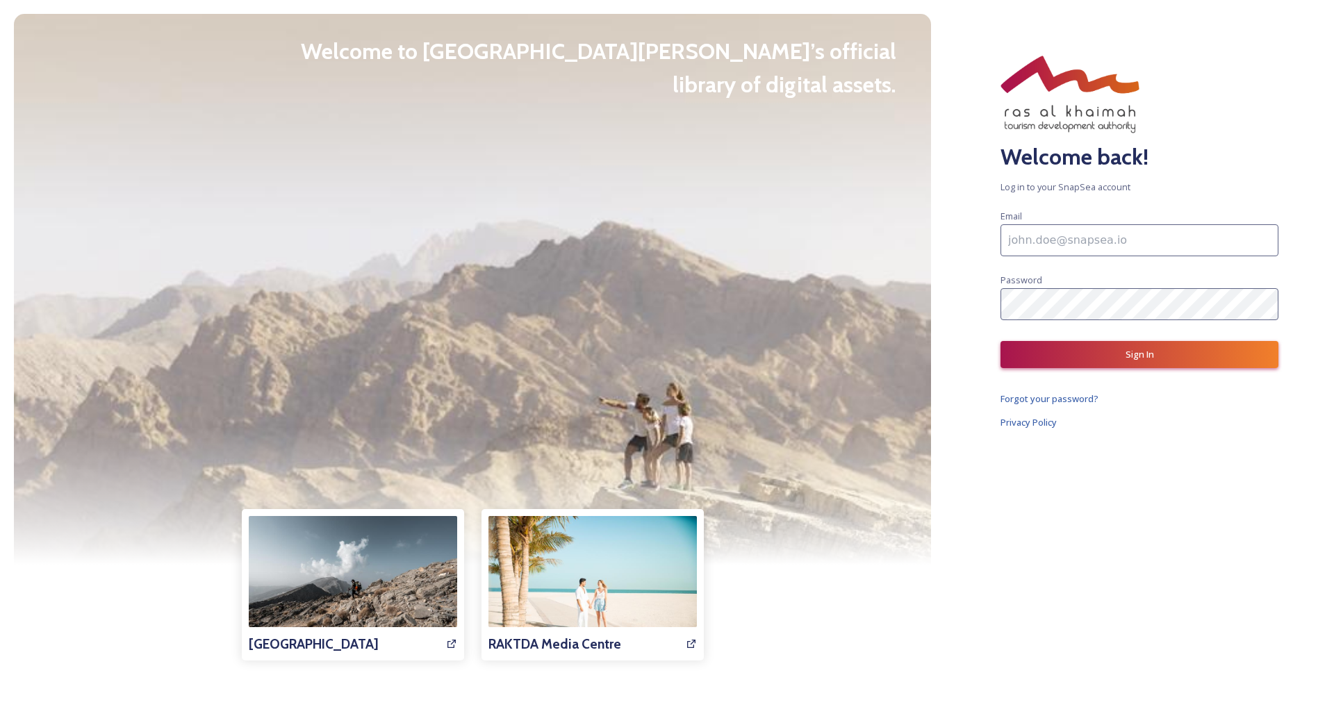  I want to click on a: Privacy Policy, so click(1140, 423).